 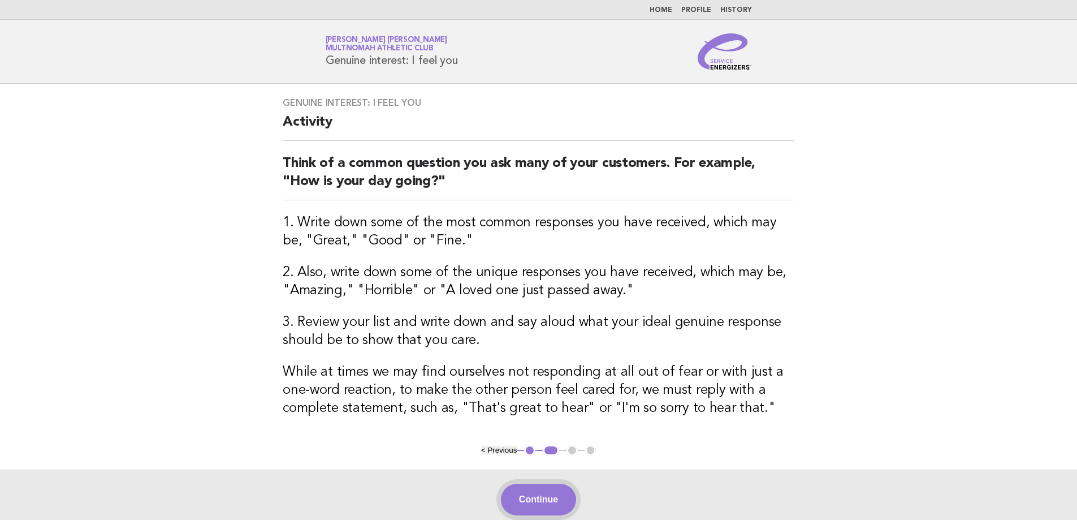 I want to click on h2: Think of a common question you ask many of your customers. For example, "How is your day going?", so click(x=538, y=177).